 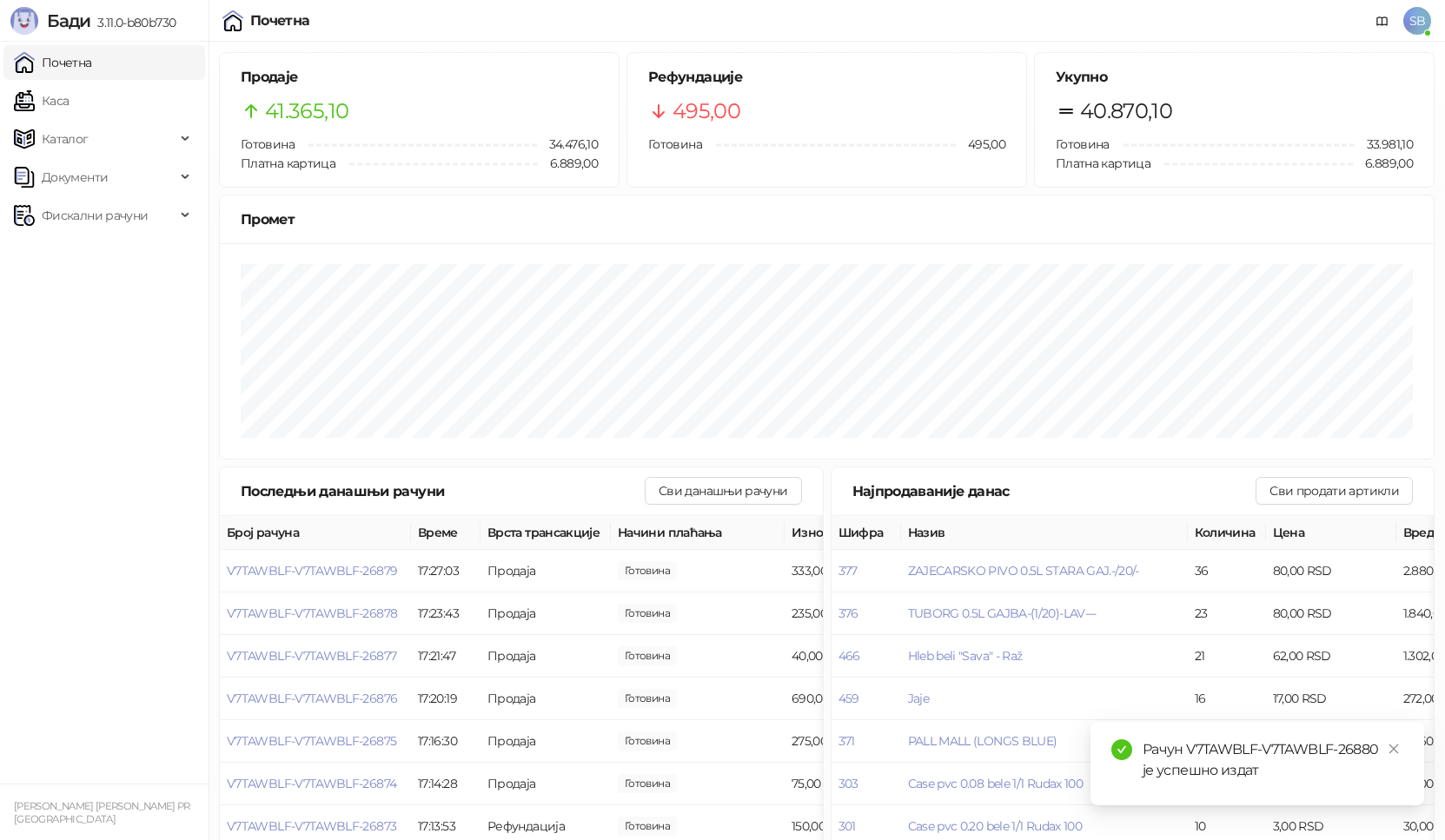 I want to click on button: V7TAWBLF-V7TAWBLF-26875, so click(x=311, y=741).